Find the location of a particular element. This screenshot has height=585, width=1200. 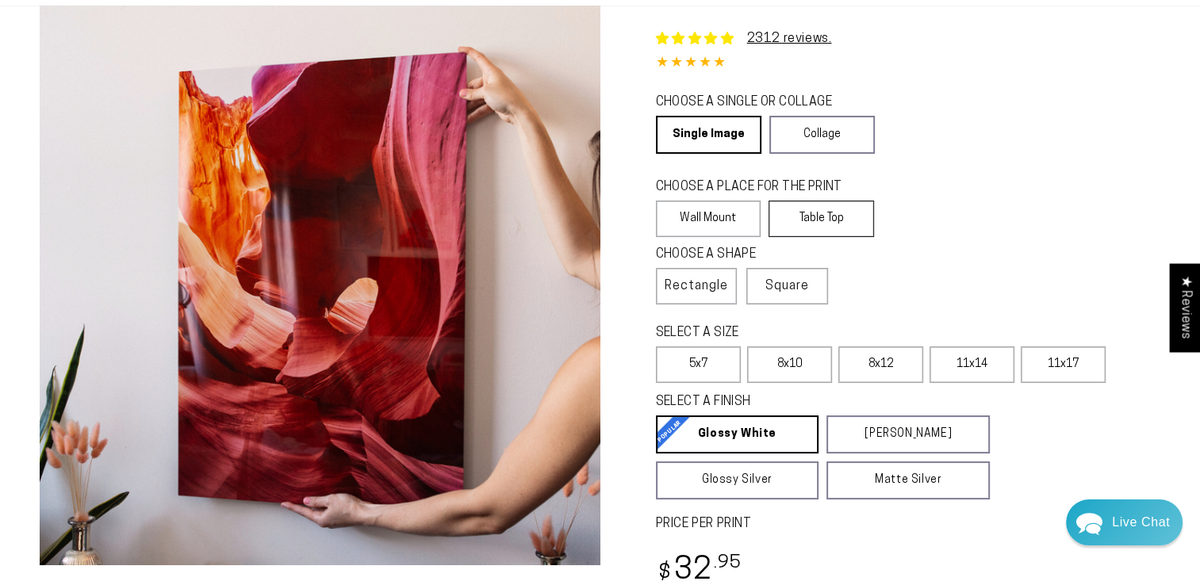

div: 4.85 out of 5.0 stars is located at coordinates (908, 63).